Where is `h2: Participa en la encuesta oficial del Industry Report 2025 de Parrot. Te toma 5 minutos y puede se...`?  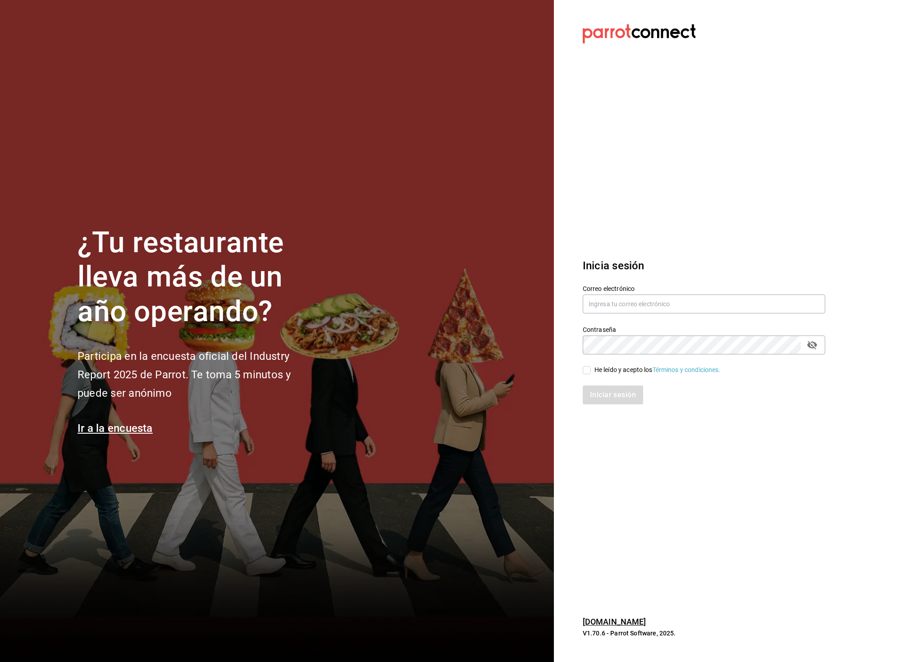
h2: Participa en la encuesta oficial del Industry Report 2025 de Parrot. Te toma 5 minutos y puede se... is located at coordinates (199, 375).